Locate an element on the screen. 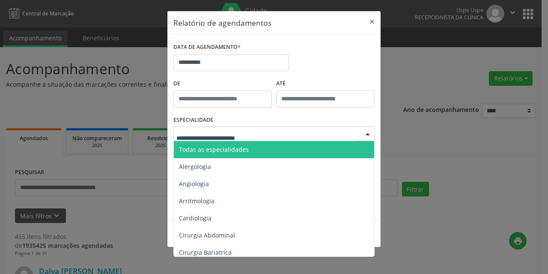  span: Cirurgia Abdominal is located at coordinates (207, 235).